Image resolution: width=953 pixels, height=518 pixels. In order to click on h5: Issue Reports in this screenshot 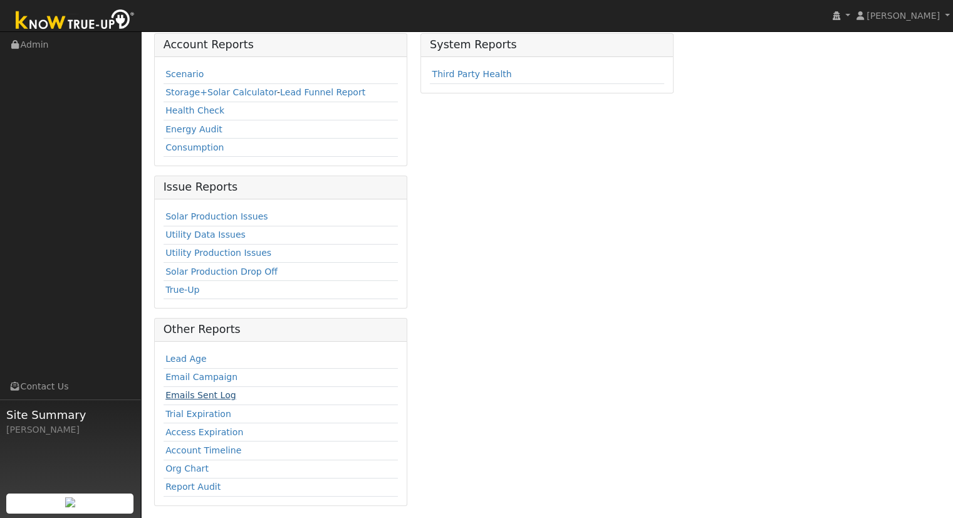, I will do `click(281, 187)`.